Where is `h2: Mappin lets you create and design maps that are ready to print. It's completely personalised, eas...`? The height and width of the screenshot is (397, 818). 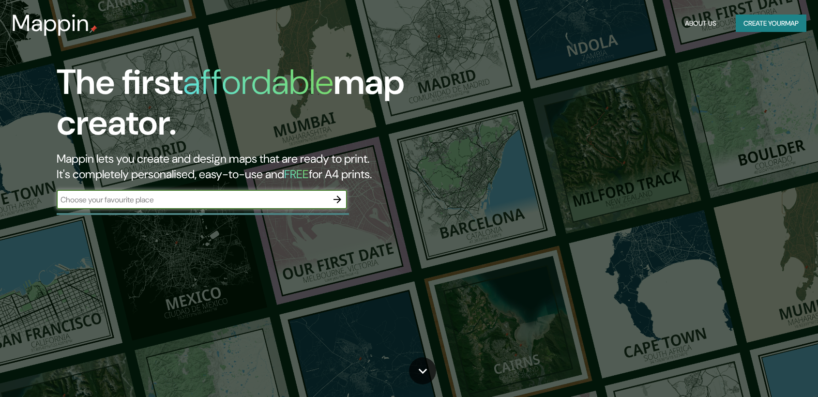
h2: Mappin lets you create and design maps that are ready to print. It's completely personalised, eas... is located at coordinates (261, 166).